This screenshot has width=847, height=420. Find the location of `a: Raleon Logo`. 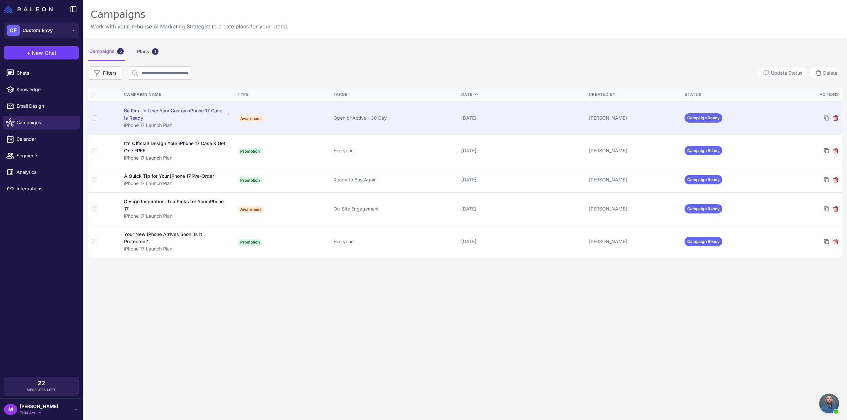

a: Raleon Logo is located at coordinates (29, 9).